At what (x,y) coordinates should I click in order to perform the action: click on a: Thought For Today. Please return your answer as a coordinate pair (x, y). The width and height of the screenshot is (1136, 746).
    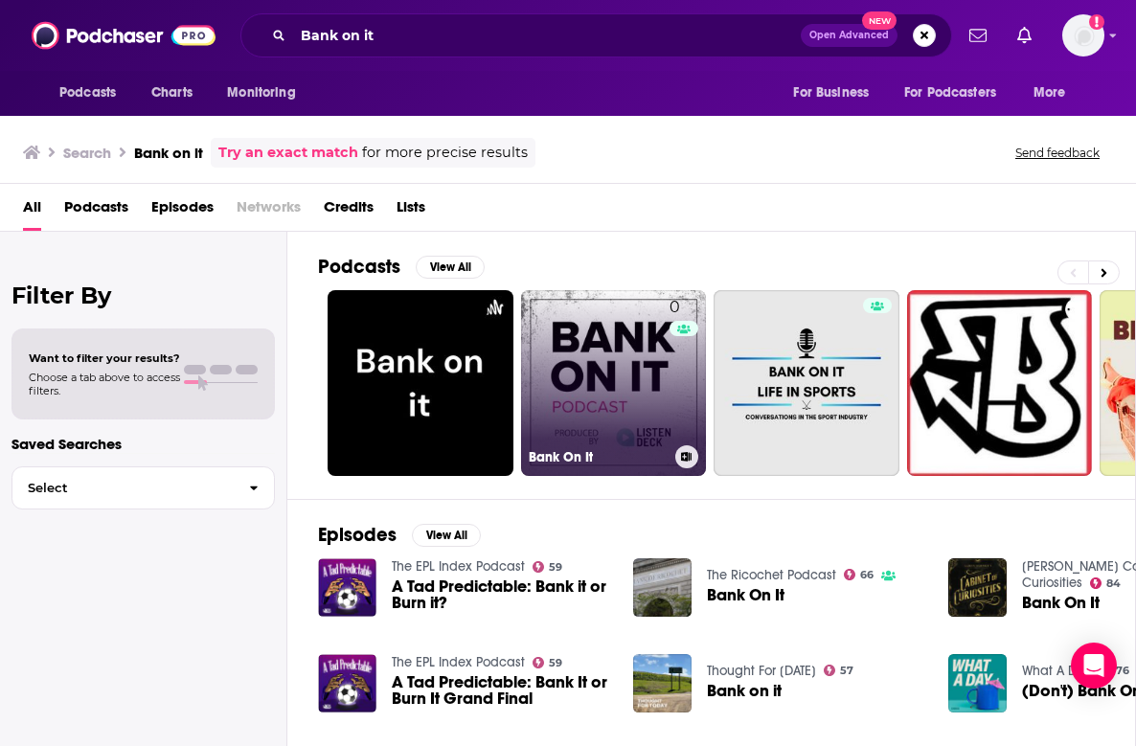
    Looking at the image, I should click on (761, 670).